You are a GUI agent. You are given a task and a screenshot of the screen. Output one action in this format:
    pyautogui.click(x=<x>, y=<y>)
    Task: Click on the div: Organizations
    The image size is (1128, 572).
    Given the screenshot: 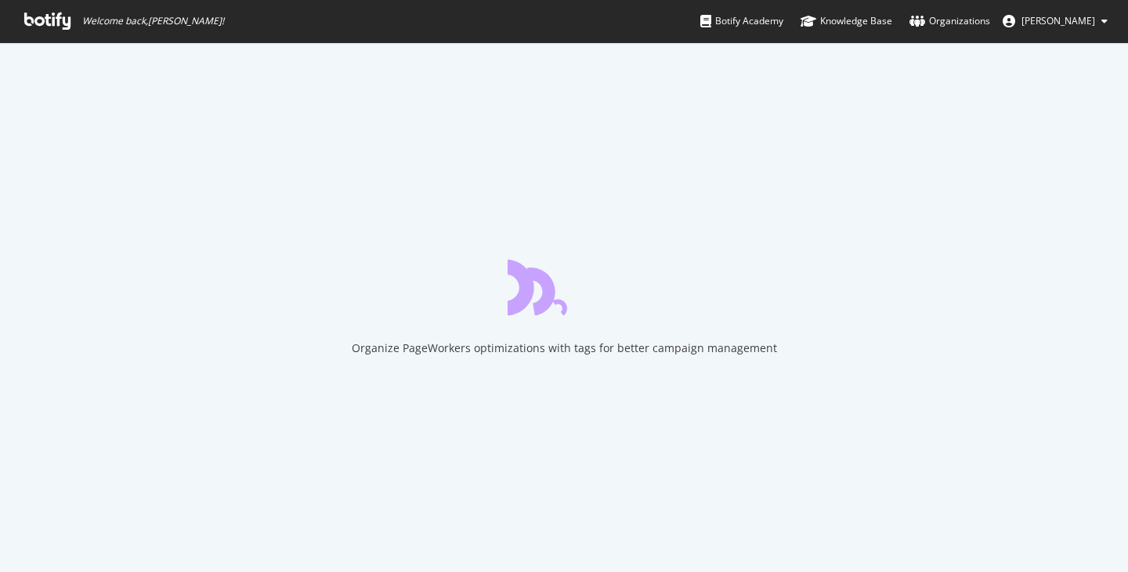 What is the action you would take?
    pyautogui.click(x=949, y=21)
    